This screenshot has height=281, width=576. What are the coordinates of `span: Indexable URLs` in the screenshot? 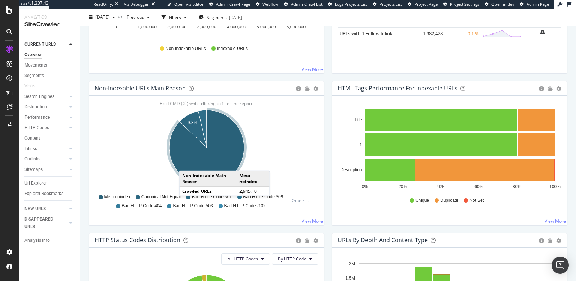 It's located at (232, 49).